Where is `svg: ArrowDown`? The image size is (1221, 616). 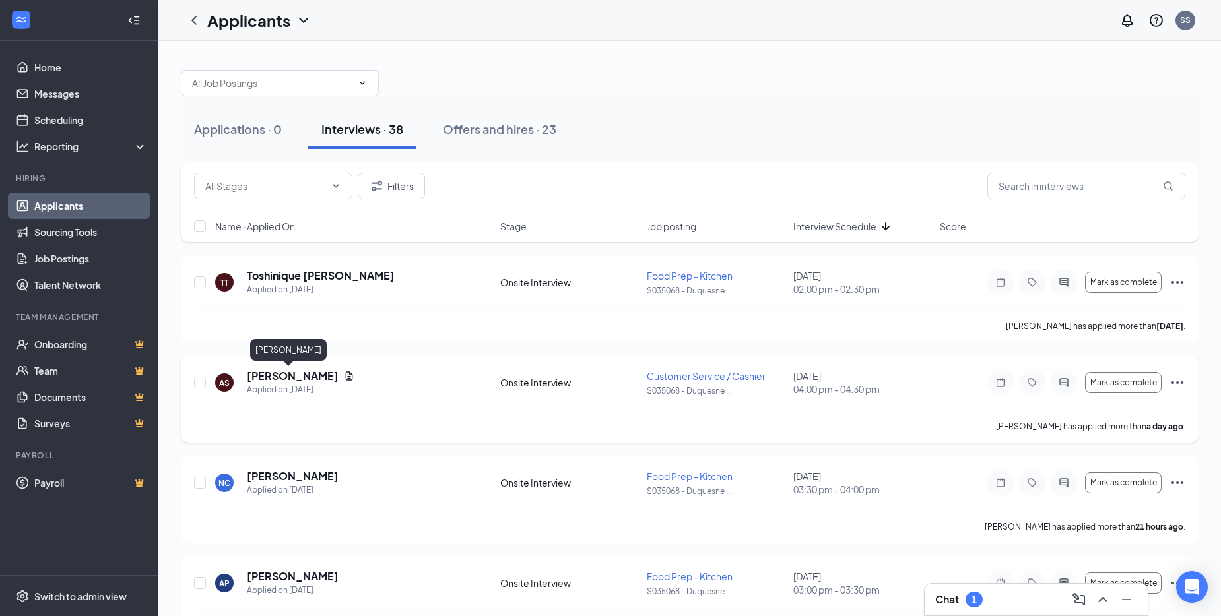
svg: ArrowDown is located at coordinates (886, 226).